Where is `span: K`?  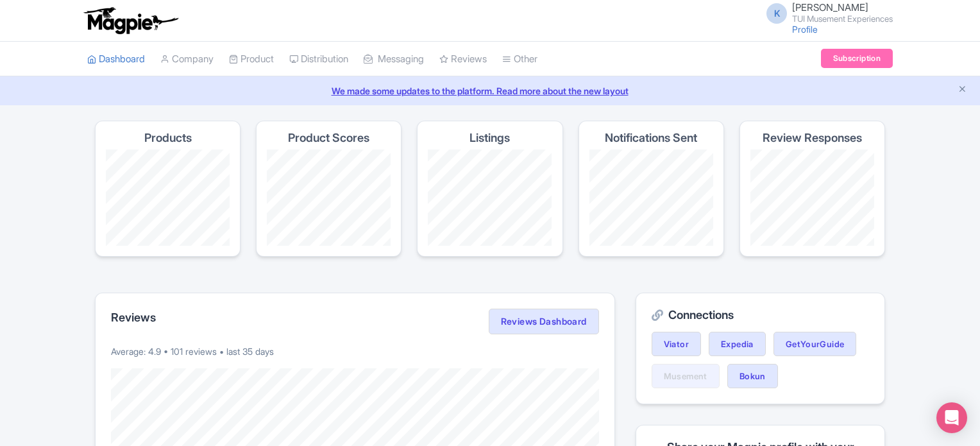 span: K is located at coordinates (777, 13).